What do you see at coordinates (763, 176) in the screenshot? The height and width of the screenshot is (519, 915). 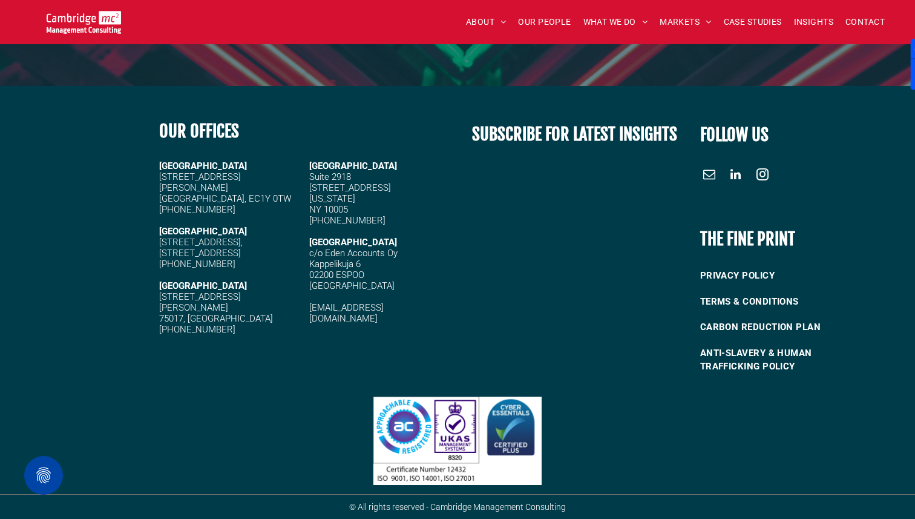 I see `a: instagram` at bounding box center [763, 176].